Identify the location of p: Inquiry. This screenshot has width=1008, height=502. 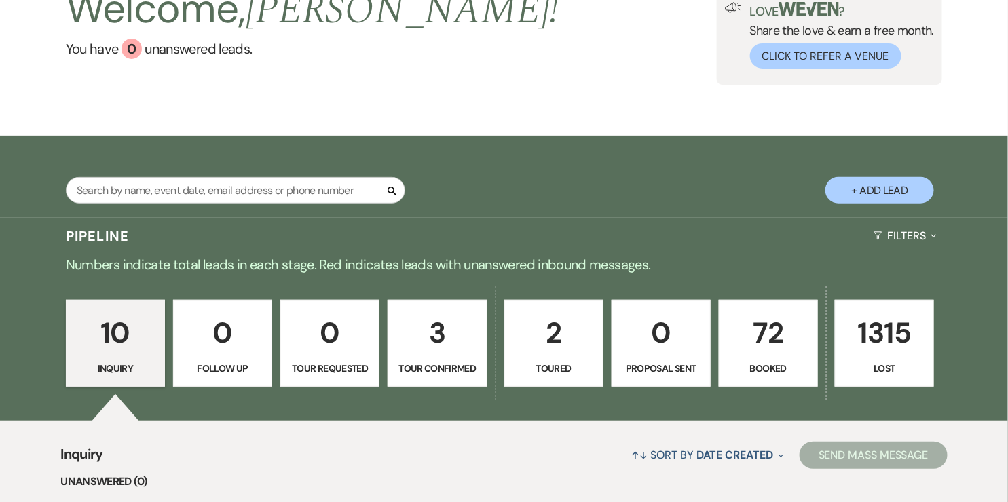
(115, 369).